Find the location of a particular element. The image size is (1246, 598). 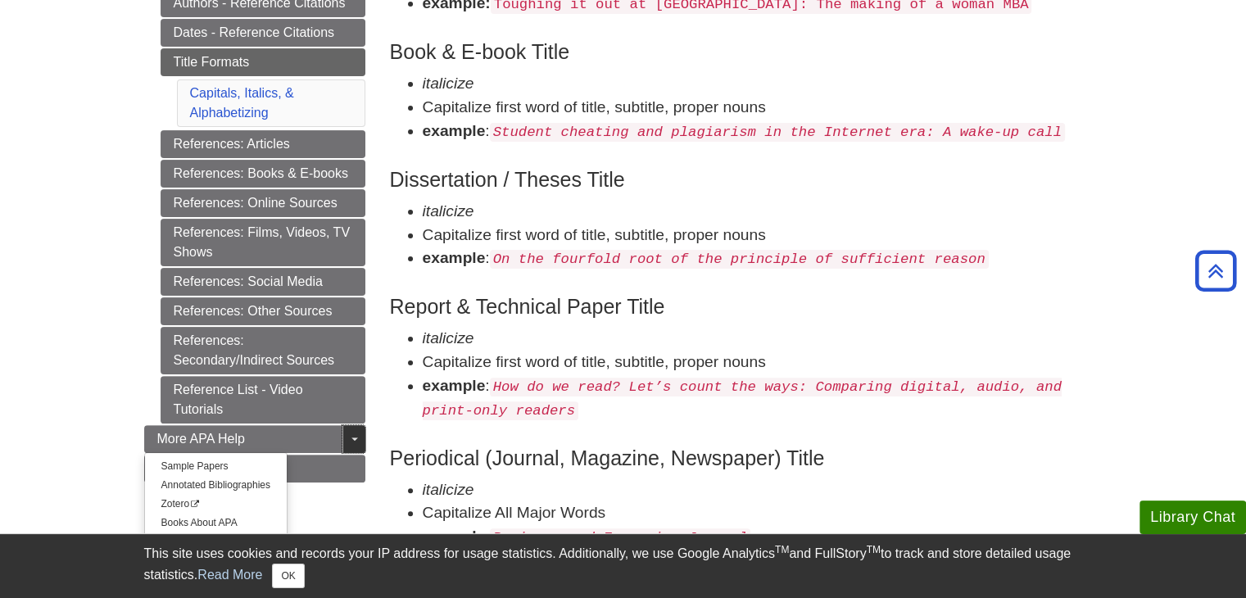

a: Annotated Bibliographies is located at coordinates (215, 485).